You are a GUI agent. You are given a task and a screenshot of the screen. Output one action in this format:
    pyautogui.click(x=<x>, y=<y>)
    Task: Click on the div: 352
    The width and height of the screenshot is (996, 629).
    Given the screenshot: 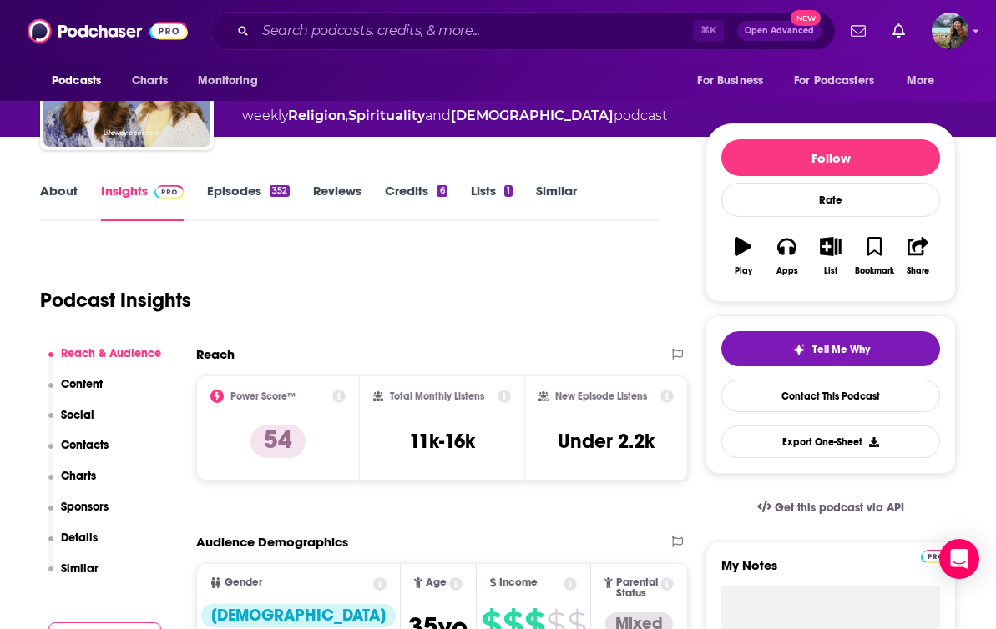 What is the action you would take?
    pyautogui.click(x=280, y=191)
    